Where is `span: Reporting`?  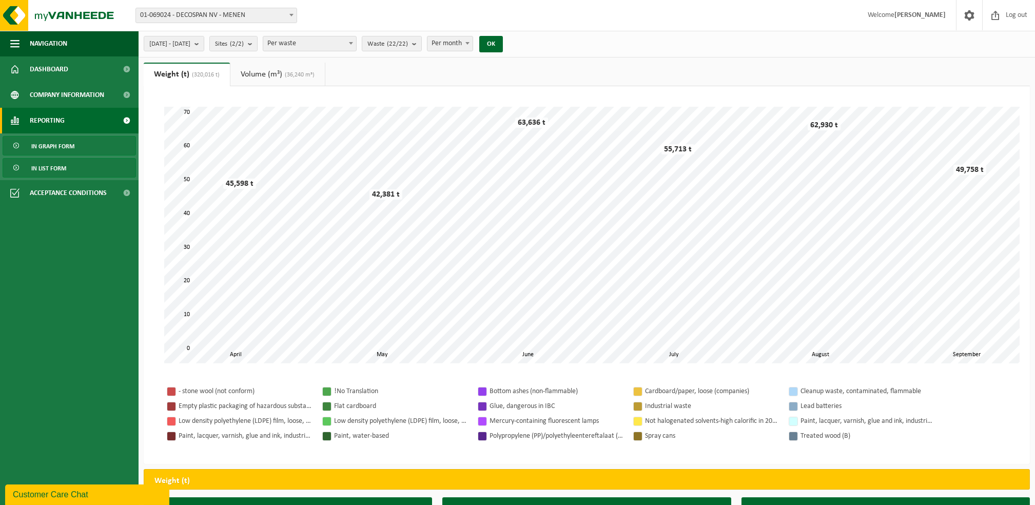
span: Reporting is located at coordinates (47, 121).